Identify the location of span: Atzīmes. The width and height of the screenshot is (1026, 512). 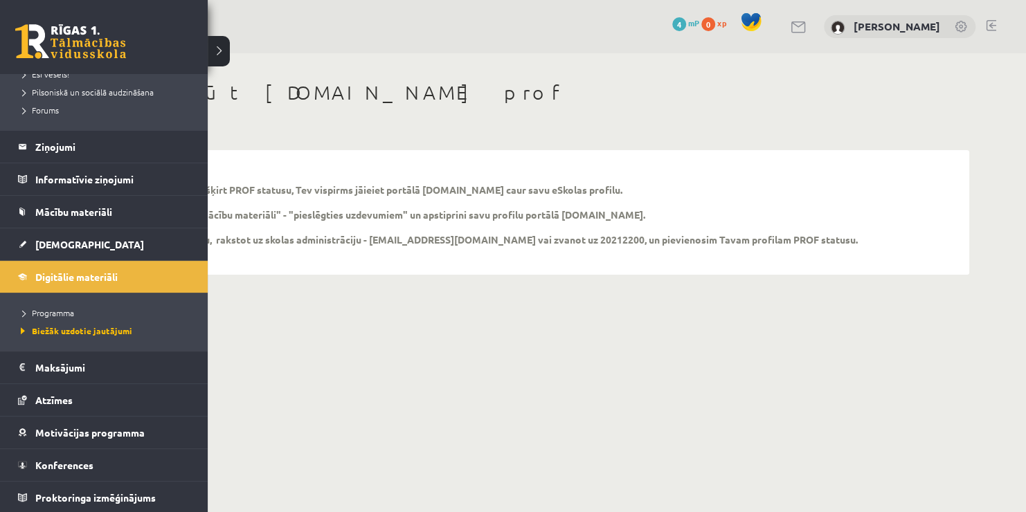
(54, 400).